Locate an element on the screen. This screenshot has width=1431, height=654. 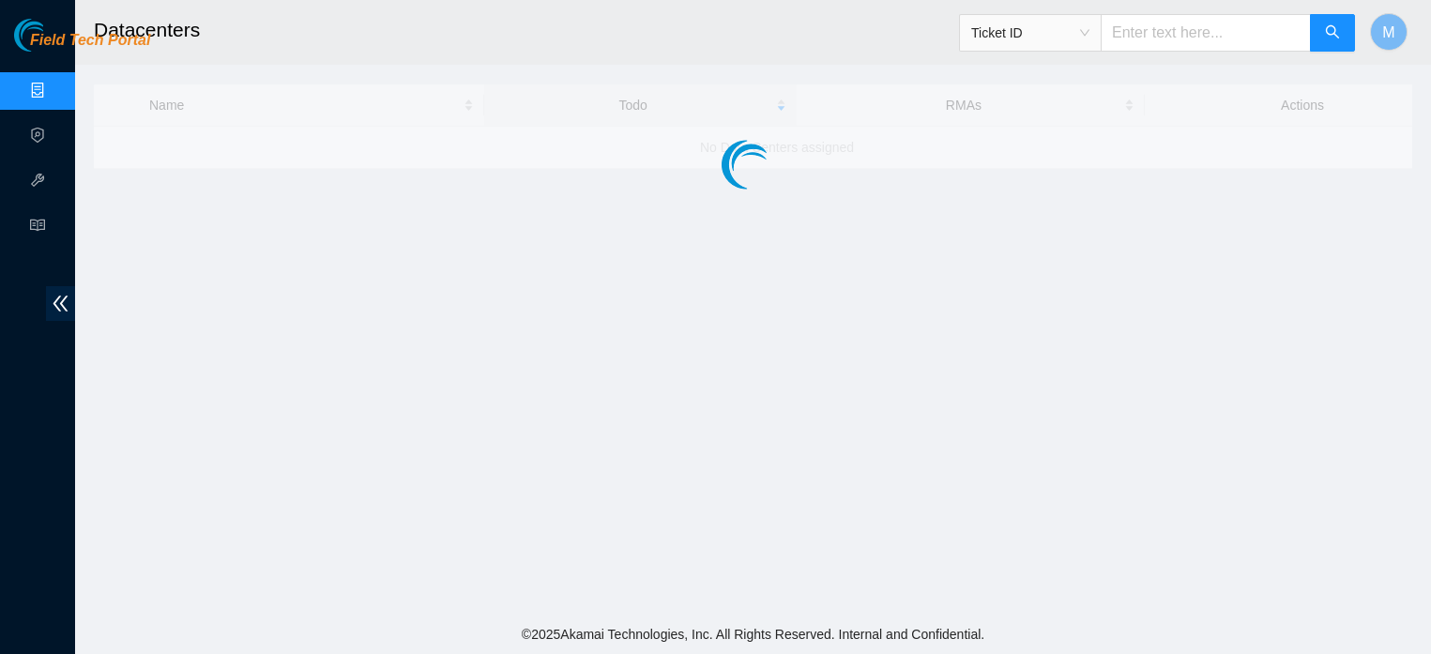
span: Ticket ID is located at coordinates (1030, 33).